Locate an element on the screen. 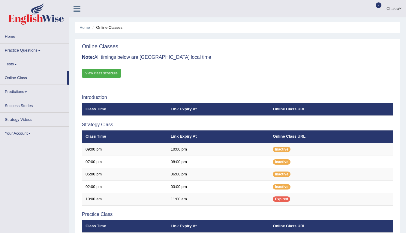  td: 08:00 pm is located at coordinates (219, 162).